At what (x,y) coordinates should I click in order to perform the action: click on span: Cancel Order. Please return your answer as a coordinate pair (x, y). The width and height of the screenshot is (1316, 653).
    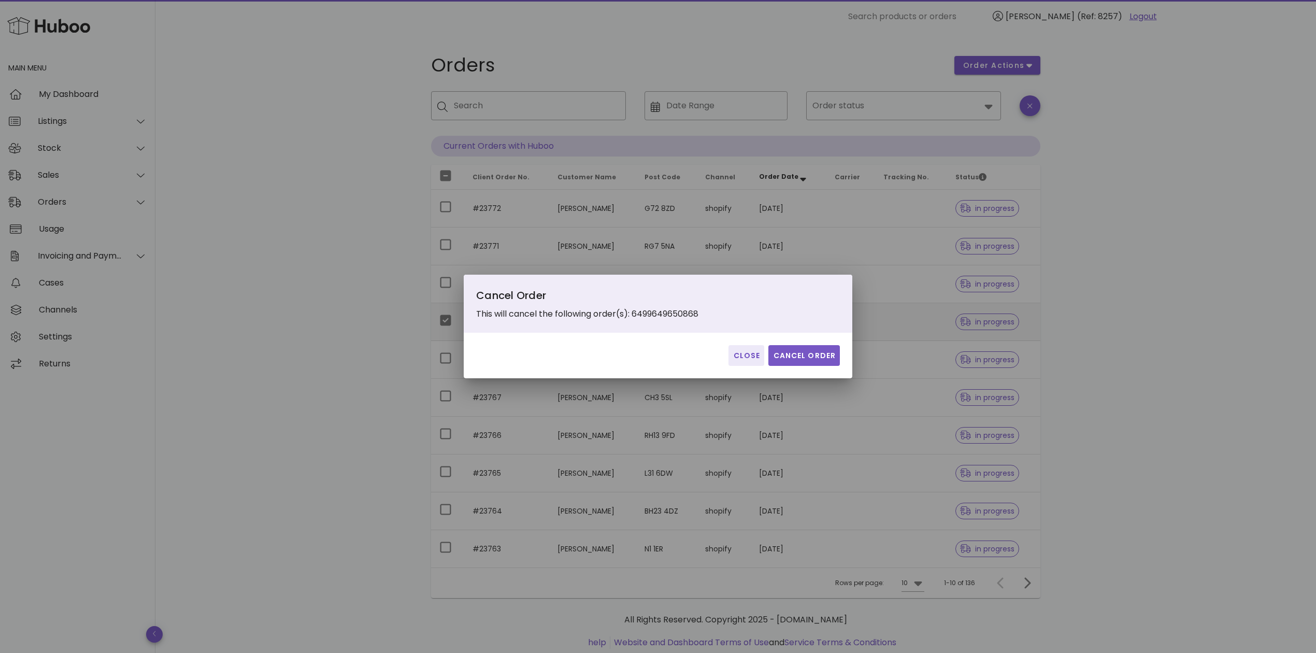
    Looking at the image, I should click on (804, 356).